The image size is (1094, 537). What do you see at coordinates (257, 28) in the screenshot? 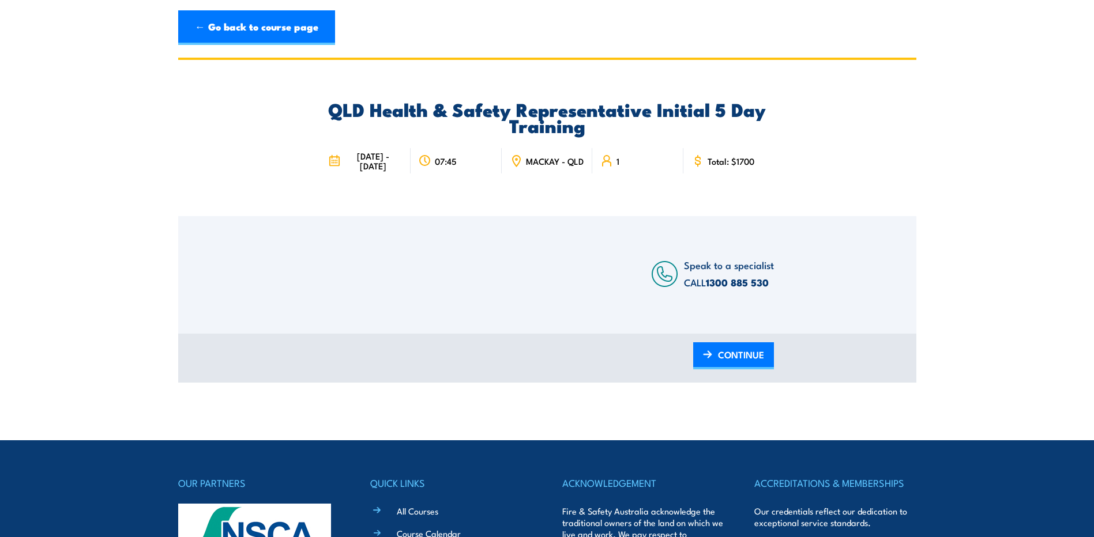
I see `a: ← Go back to course page` at bounding box center [257, 28].